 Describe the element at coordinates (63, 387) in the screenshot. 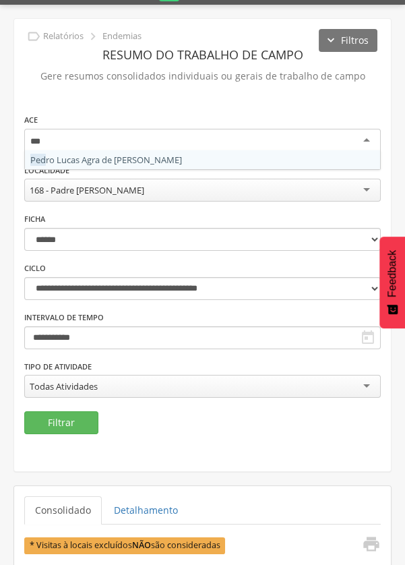

I see `div: Todas Atividades` at that location.